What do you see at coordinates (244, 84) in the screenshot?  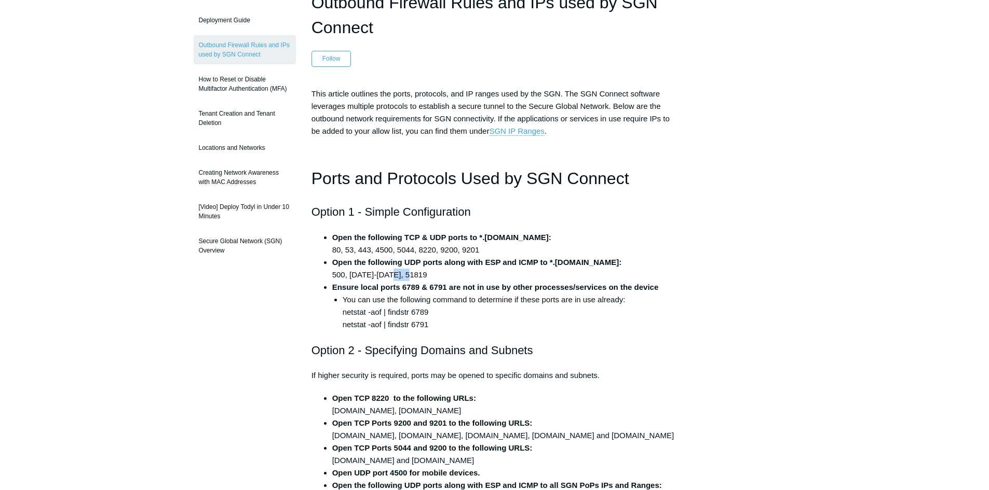 I see `a: How to Reset or Disable Multifactor Authentication (MFA)` at bounding box center [244, 84].